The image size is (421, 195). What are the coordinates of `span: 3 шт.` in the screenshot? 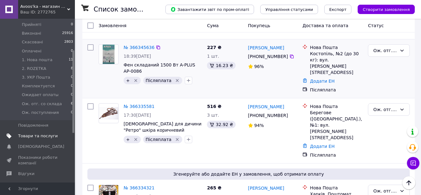 It's located at (213, 115).